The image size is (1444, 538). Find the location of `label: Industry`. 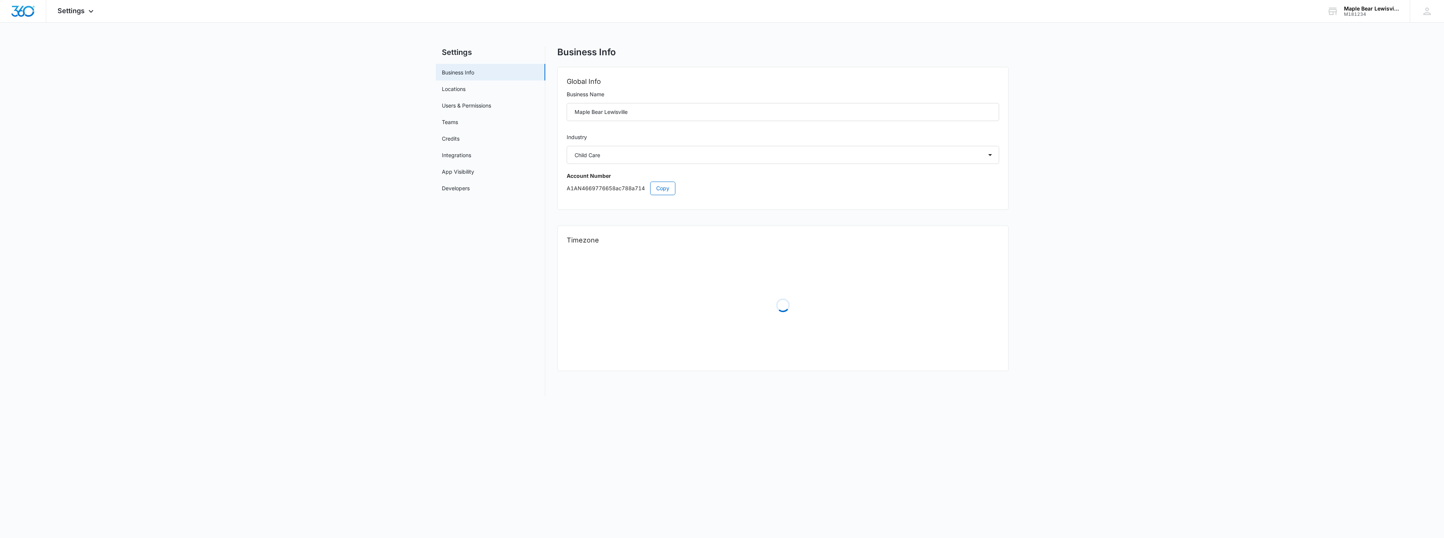

label: Industry is located at coordinates (783, 137).